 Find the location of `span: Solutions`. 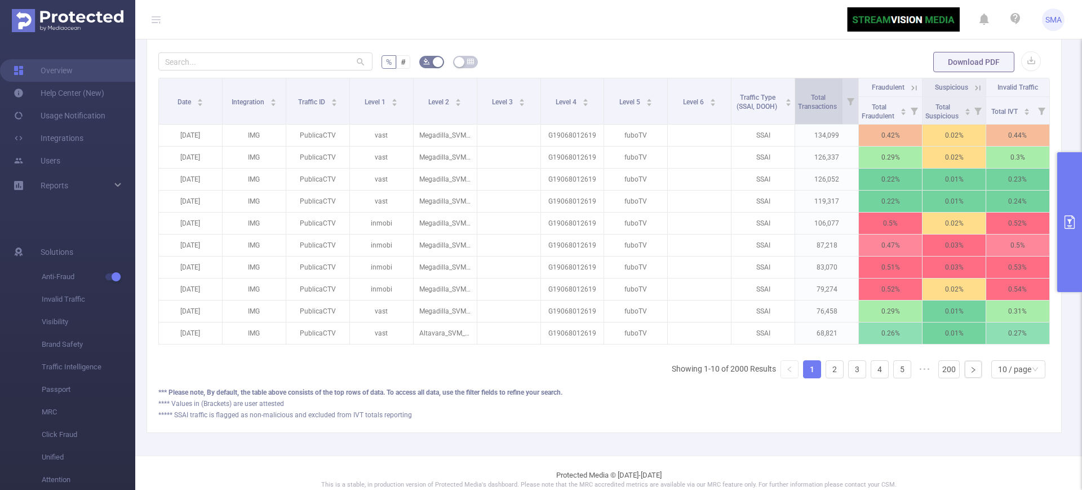

span: Solutions is located at coordinates (57, 252).